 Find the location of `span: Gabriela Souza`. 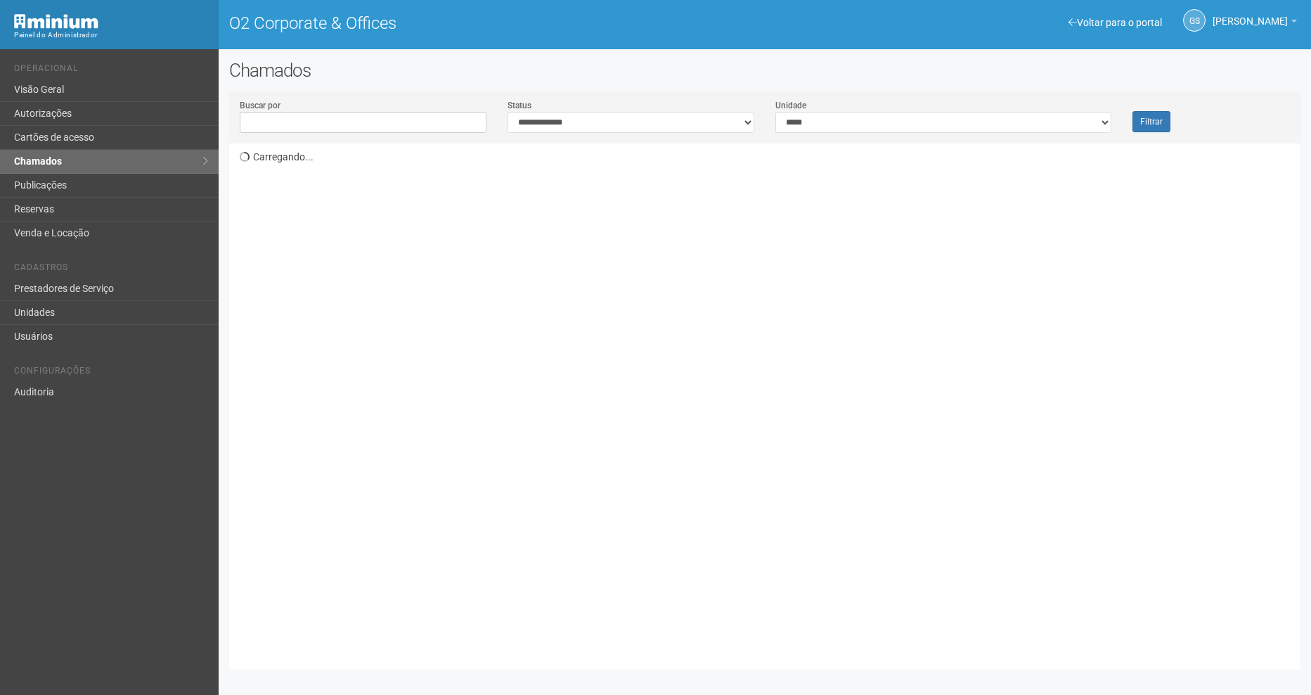

span: Gabriela Souza is located at coordinates (1250, 14).